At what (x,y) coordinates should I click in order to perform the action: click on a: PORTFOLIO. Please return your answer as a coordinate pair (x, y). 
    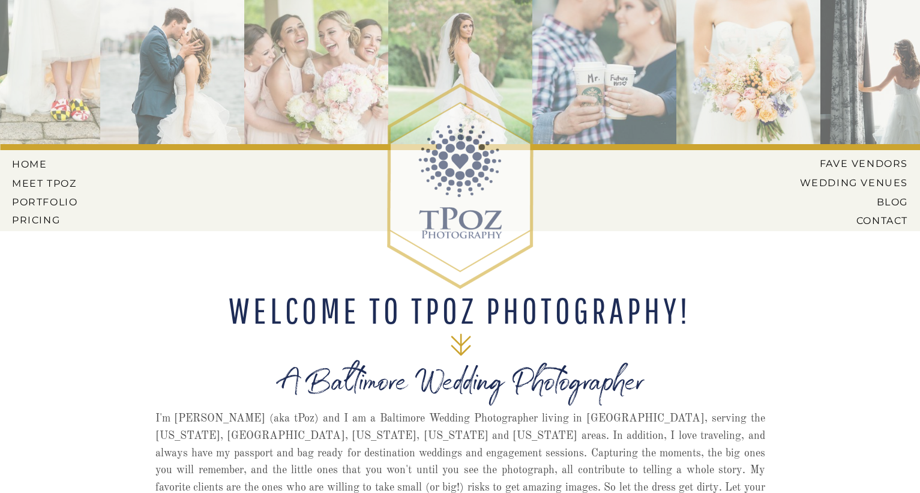
    Looking at the image, I should click on (46, 202).